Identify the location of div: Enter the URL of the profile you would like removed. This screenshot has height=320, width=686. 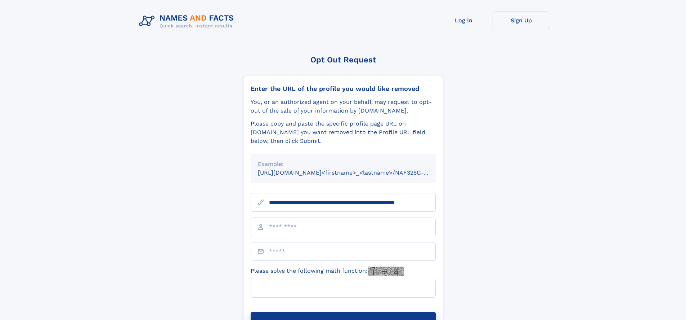
(343, 89).